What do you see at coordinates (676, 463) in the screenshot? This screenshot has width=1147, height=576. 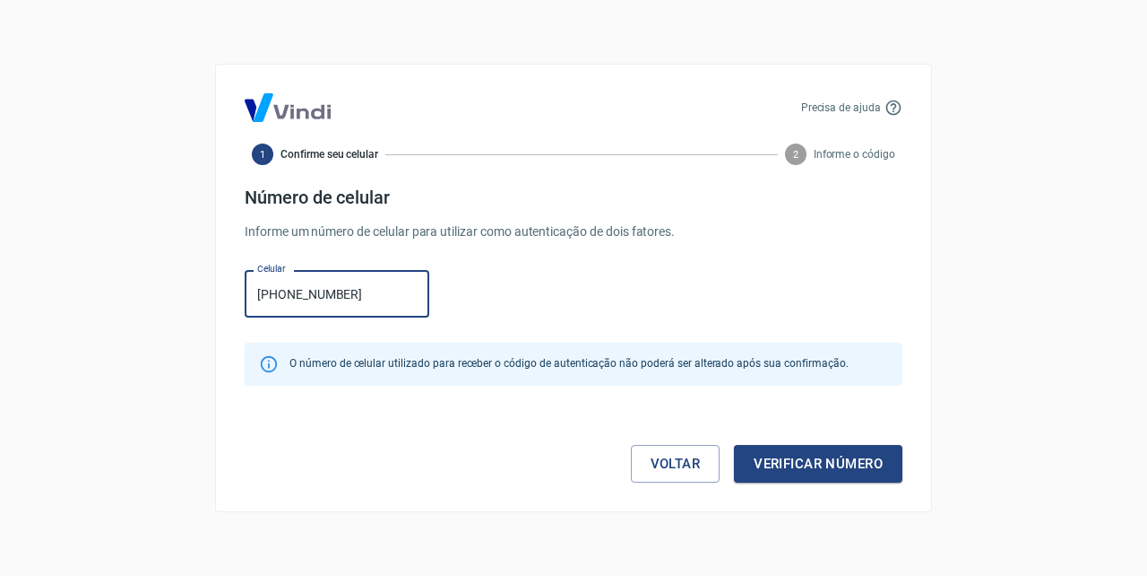 I see `a: Voltar` at bounding box center [676, 463].